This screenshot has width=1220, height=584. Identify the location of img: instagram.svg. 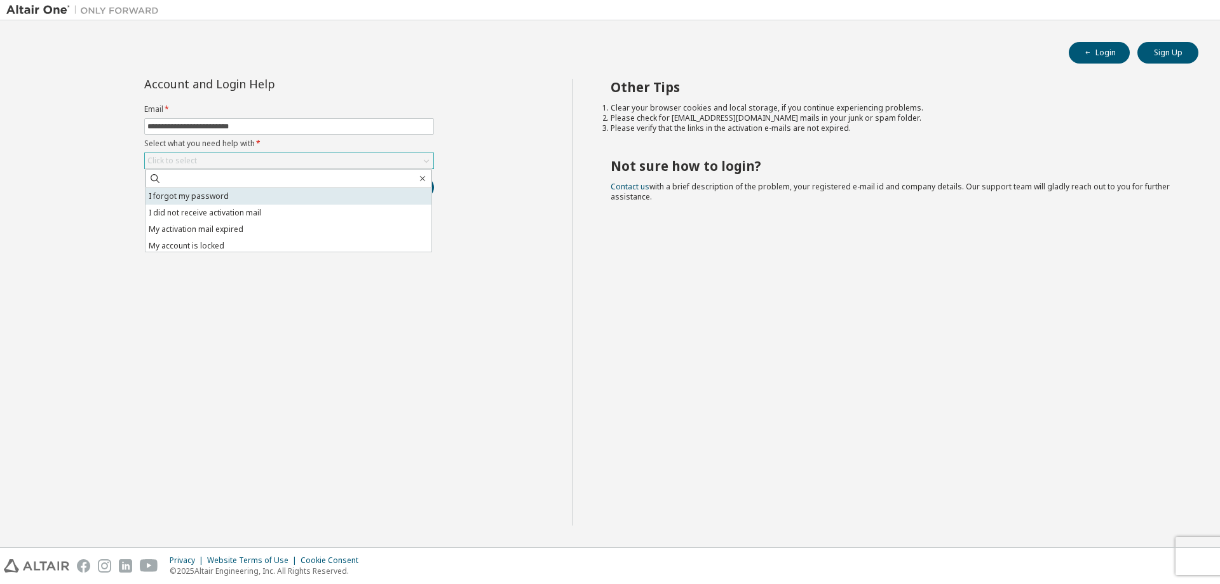
(104, 566).